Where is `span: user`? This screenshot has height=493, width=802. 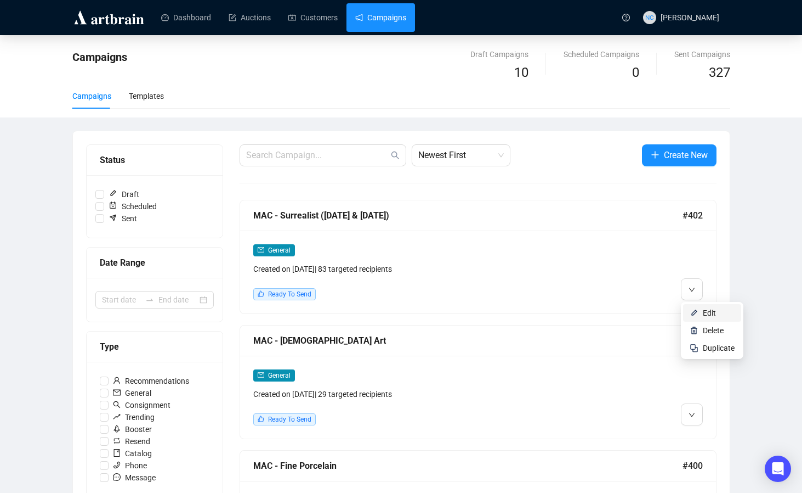 span: user is located at coordinates (117, 380).